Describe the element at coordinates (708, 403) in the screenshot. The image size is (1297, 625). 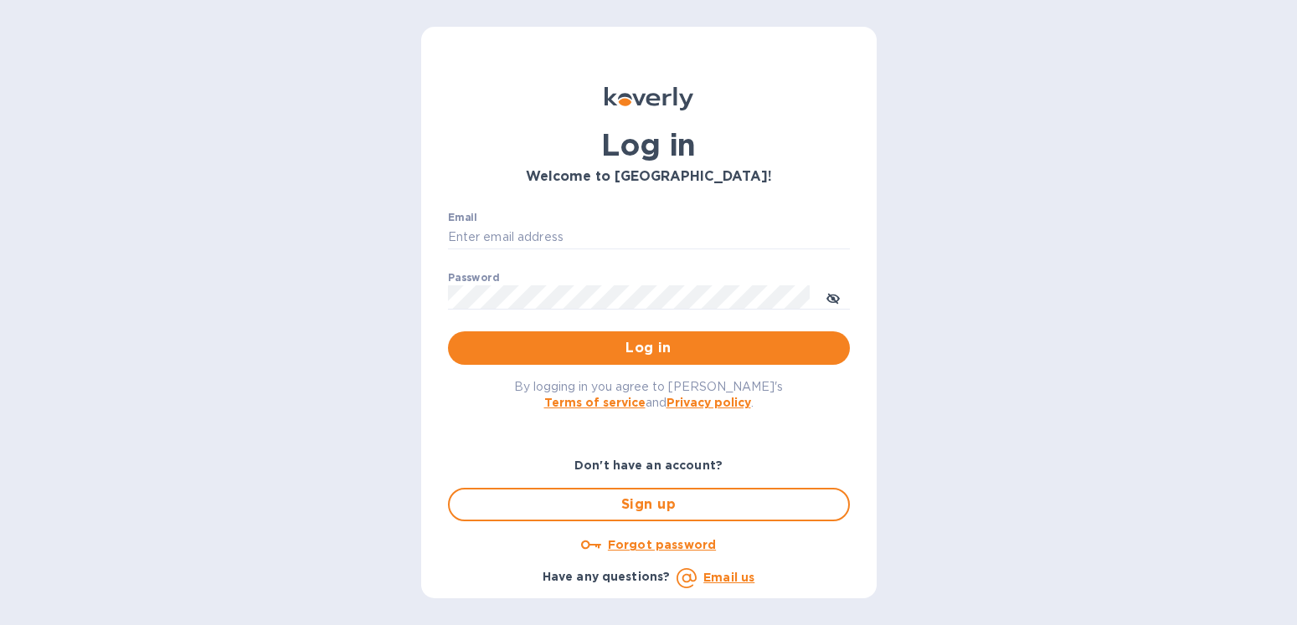
I see `a: Privacy policy` at that location.